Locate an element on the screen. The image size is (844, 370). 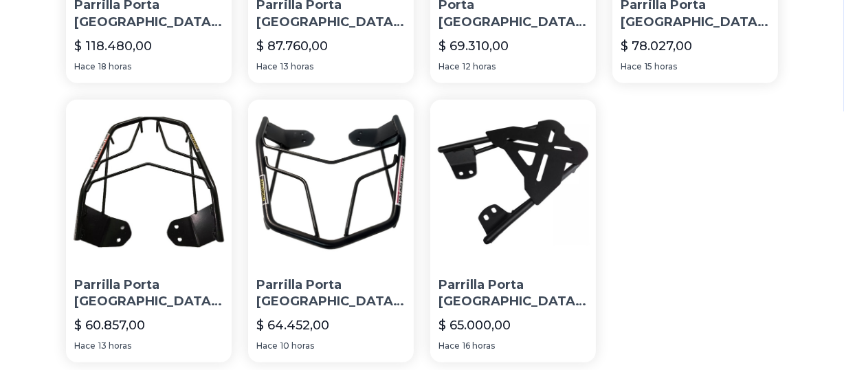
p: $ 69.310,00 is located at coordinates (474, 46).